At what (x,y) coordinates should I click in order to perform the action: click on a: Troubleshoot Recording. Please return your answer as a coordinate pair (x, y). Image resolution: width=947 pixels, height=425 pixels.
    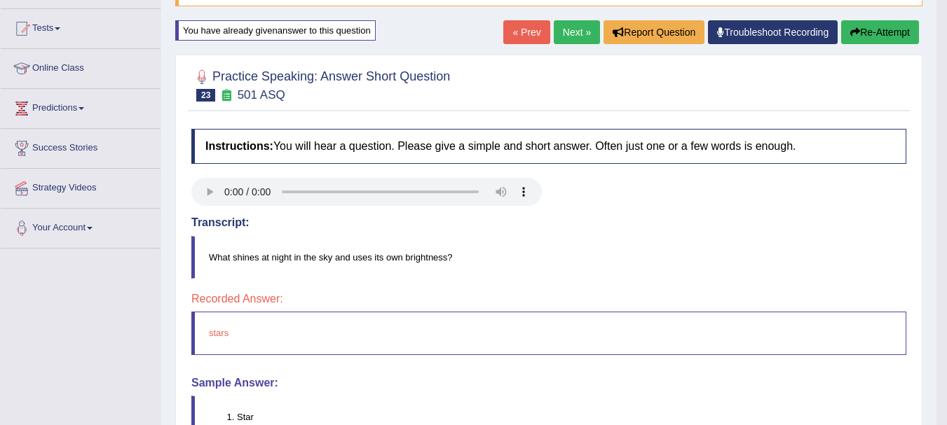
    Looking at the image, I should click on (772, 32).